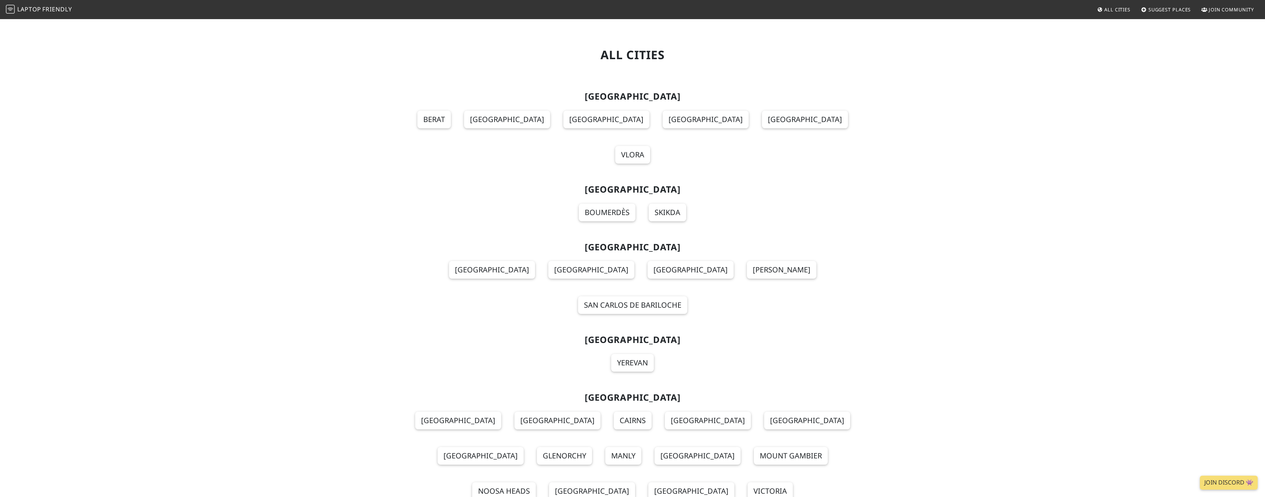 This screenshot has width=1265, height=497. Describe the element at coordinates (57, 9) in the screenshot. I see `span: Friendly` at that location.